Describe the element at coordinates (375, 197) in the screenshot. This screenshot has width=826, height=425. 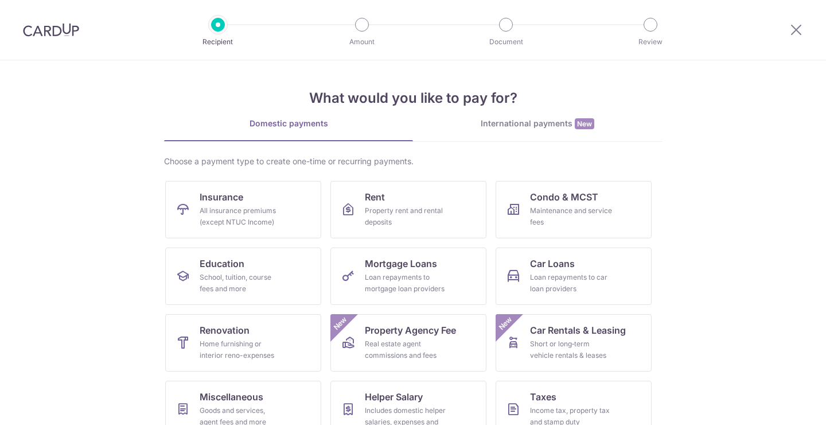
I see `span: Rent` at that location.